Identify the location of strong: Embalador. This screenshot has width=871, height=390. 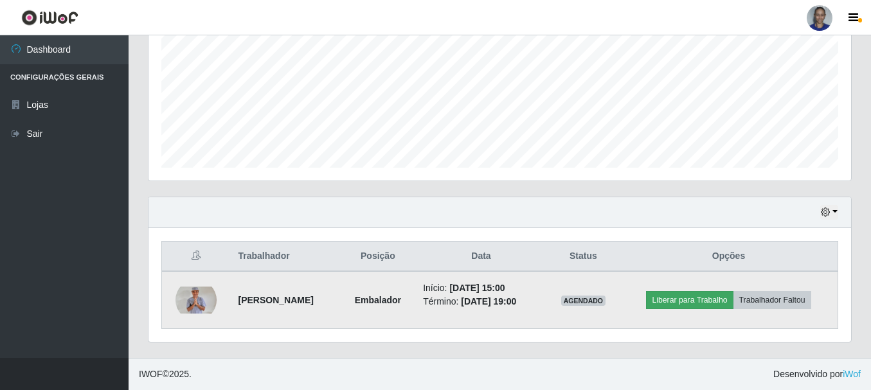
(378, 300).